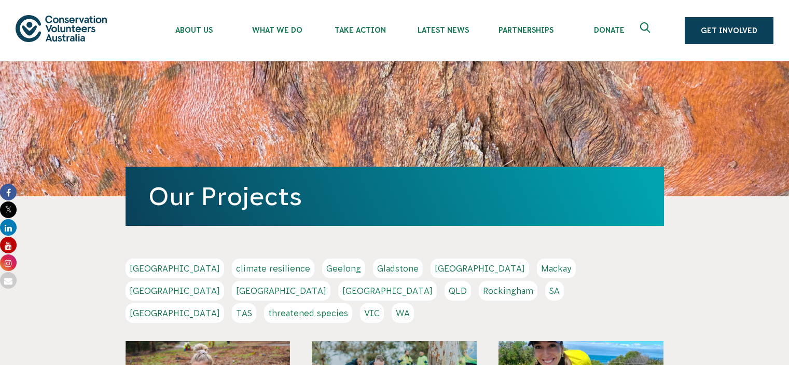 The width and height of the screenshot is (789, 365). What do you see at coordinates (458, 291) in the screenshot?
I see `a: QLD` at bounding box center [458, 291].